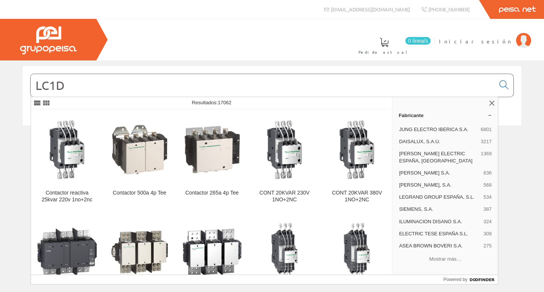 This screenshot has height=292, width=544. What do you see at coordinates (284, 149) in the screenshot?
I see `img: CONT 20KVAR 230V 1NO+2NC` at bounding box center [284, 149].